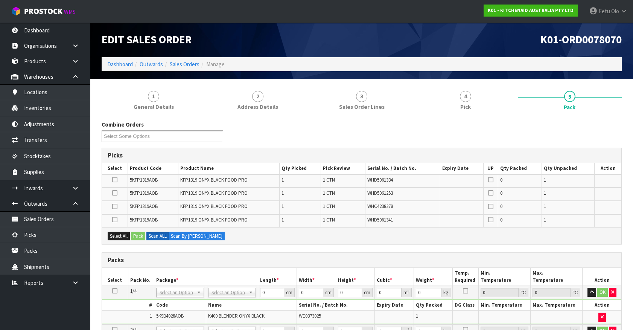  What do you see at coordinates (465, 305) in the screenshot?
I see `th: DG Class` at bounding box center [465, 305].